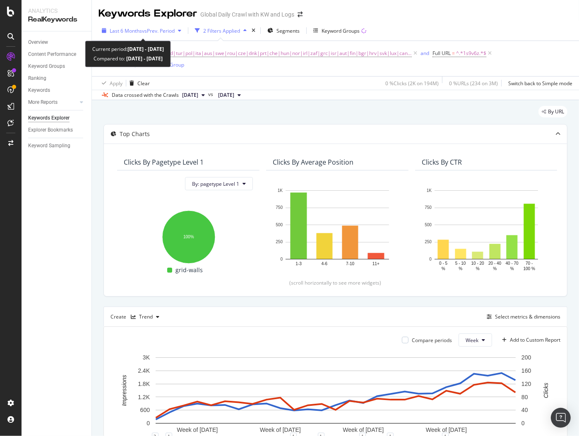 The width and height of the screenshot is (579, 436). What do you see at coordinates (529, 263) in the screenshot?
I see `text: 70 -` at bounding box center [529, 263].